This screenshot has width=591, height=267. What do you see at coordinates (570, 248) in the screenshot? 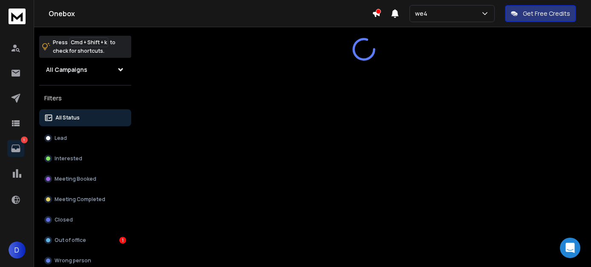
I see `div: Open Intercom Messenger` at bounding box center [570, 248].